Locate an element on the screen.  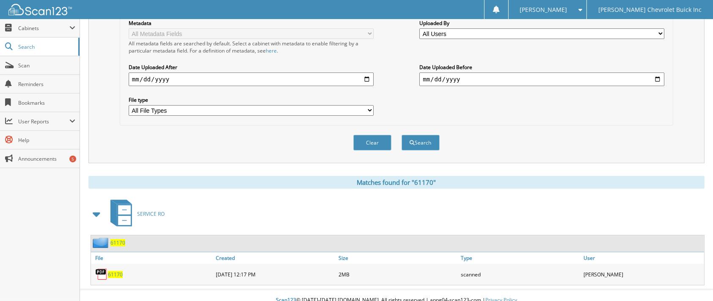
label: Date Uploaded Before is located at coordinates (542, 67).